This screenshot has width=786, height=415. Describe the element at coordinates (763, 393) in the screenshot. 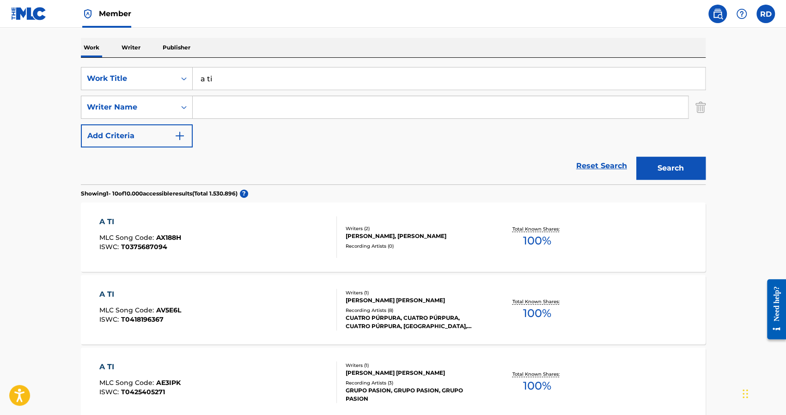

I see `div: Widget de chat` at that location.